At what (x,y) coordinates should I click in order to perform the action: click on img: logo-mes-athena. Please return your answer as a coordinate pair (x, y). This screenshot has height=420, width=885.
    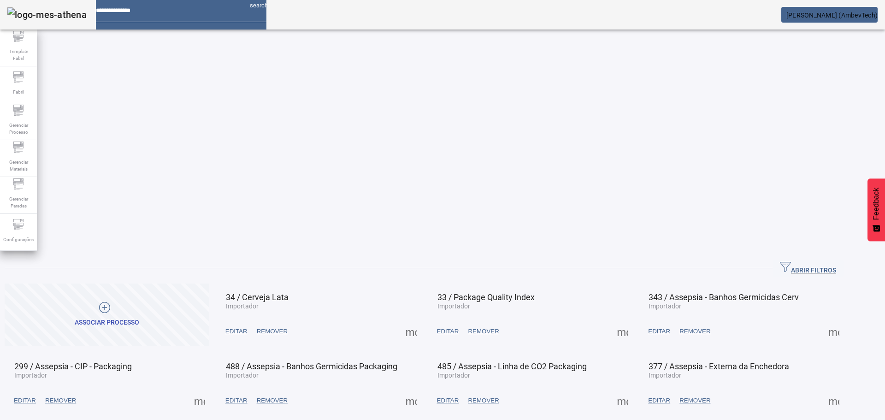
    Looking at the image, I should click on (47, 15).